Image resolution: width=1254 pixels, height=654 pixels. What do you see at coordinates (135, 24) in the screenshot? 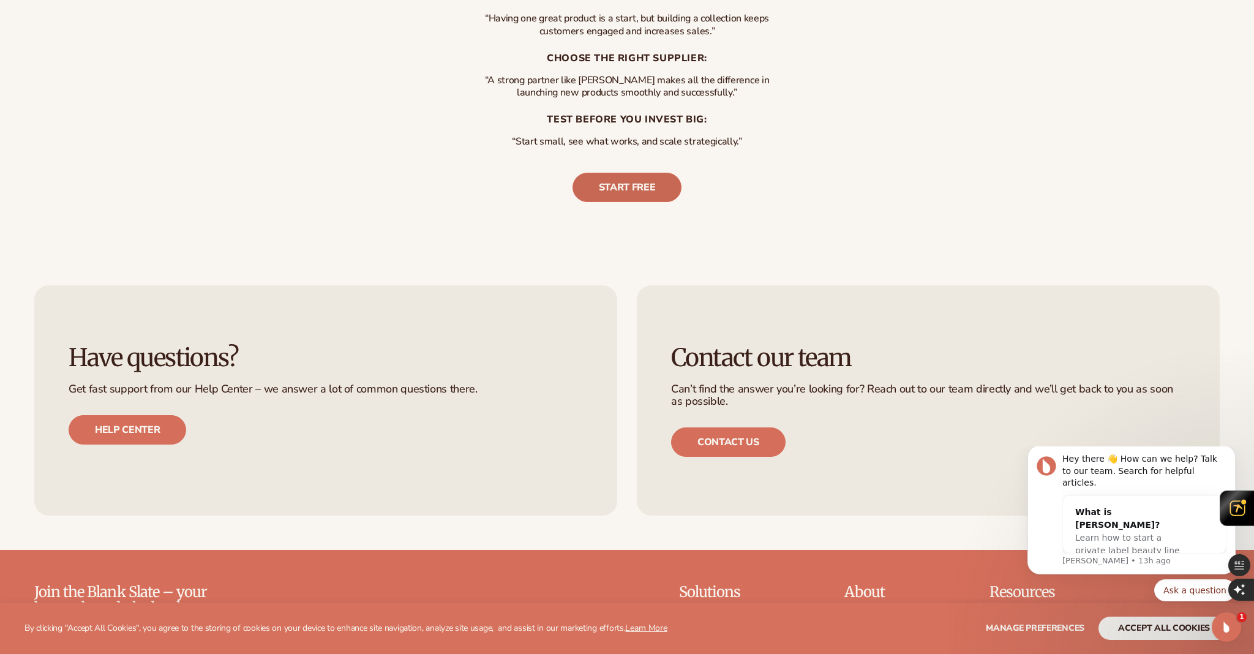
I see `div: Hey there 👋 How can we help? Talk to our team. Search for helpful articles.` at bounding box center [135, 24].